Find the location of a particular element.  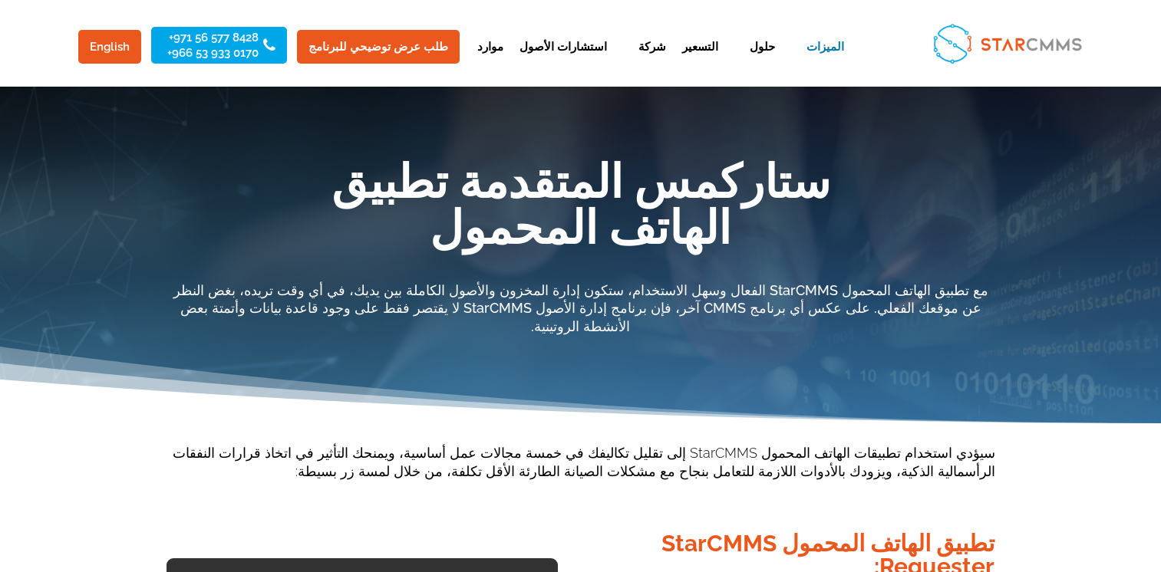

p: مع تطبيق الهاتف المحمول StarCMMS الفعال وسهل الاستخدام، ستكون إدارة المخزون والأصول الكاملة بين ي... is located at coordinates (581, 308).